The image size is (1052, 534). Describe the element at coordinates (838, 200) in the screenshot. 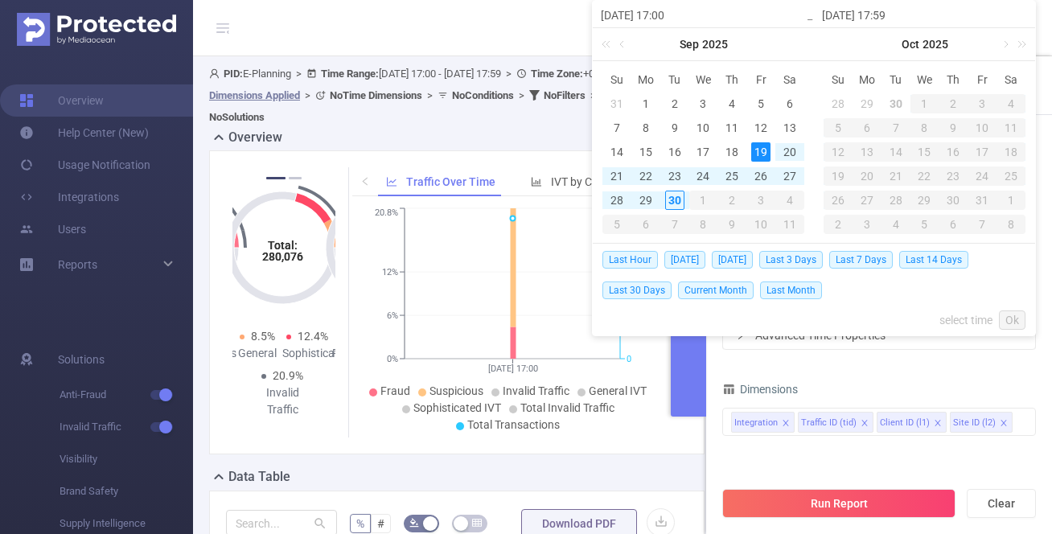

I see `td: October 26, 2025` at that location.